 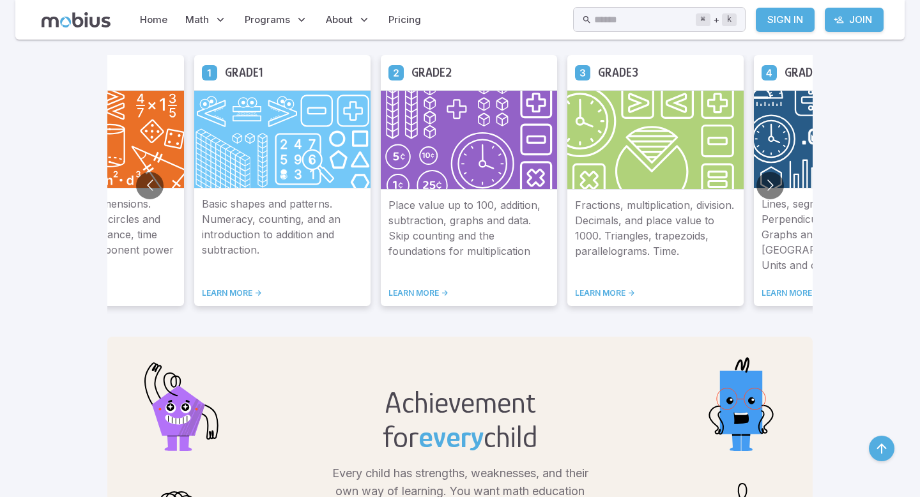 What do you see at coordinates (655, 140) in the screenshot?
I see `img: Grade 3` at bounding box center [655, 140].